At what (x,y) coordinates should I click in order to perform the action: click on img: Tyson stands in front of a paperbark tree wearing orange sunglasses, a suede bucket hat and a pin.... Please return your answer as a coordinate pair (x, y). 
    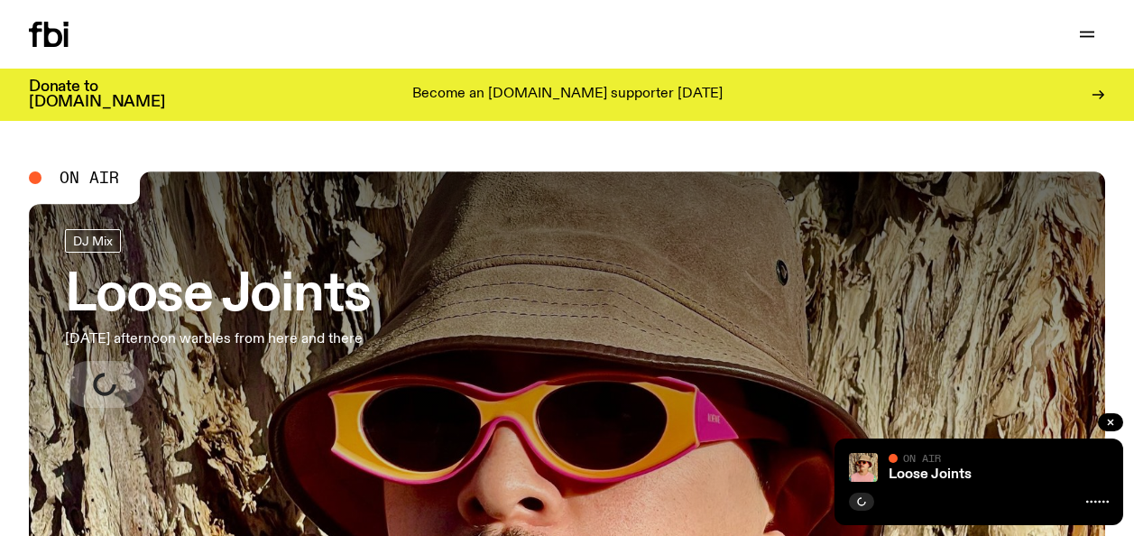
    Looking at the image, I should click on (864, 468).